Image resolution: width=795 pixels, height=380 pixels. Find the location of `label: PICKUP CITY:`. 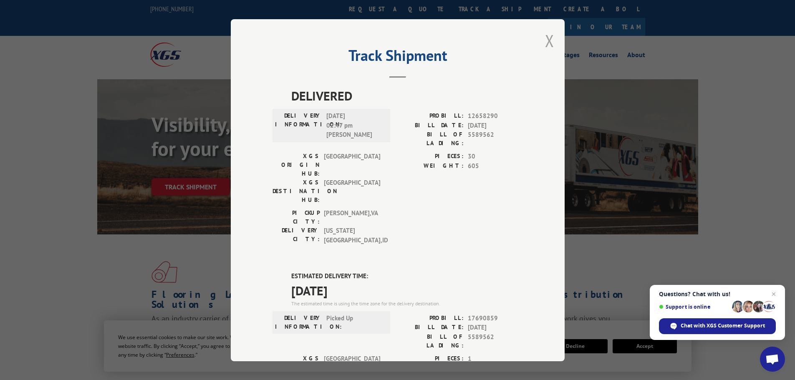

label: PICKUP CITY: is located at coordinates (296, 218).